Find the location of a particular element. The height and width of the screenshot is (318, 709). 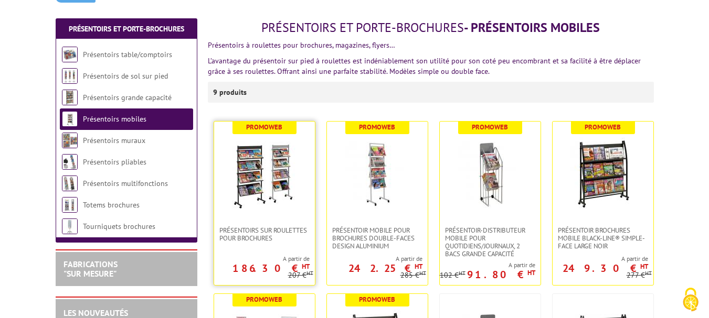

img: Présentoirs de sol sur pied is located at coordinates (70, 76).